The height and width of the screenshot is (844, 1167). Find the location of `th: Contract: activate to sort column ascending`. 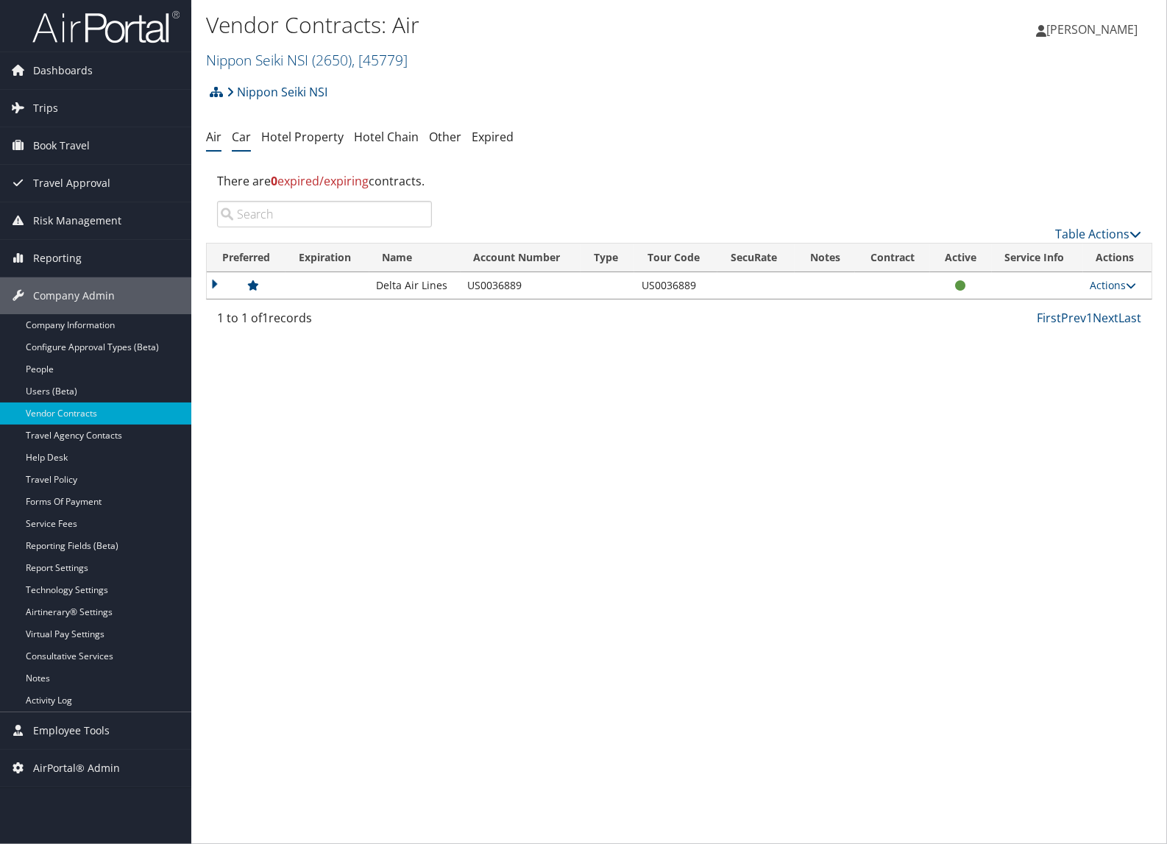

th: Contract: activate to sort column ascending is located at coordinates (893, 258).